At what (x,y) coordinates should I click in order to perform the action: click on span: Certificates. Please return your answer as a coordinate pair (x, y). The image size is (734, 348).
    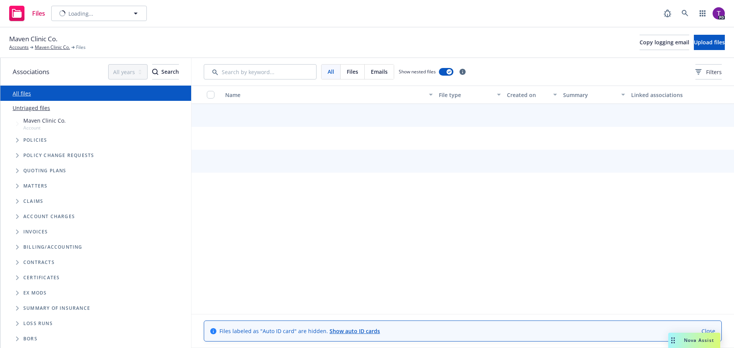
    Looking at the image, I should click on (41, 278).